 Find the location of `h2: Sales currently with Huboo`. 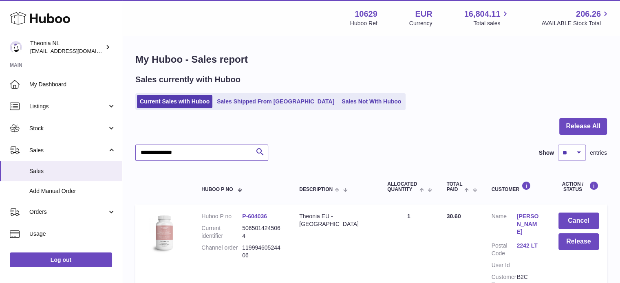

h2: Sales currently with Huboo is located at coordinates (188, 79).